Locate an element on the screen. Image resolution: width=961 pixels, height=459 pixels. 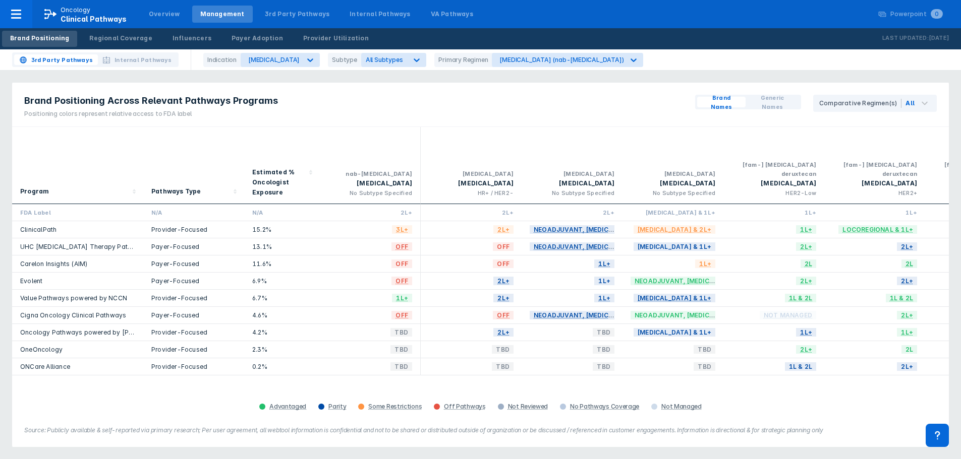
div: 3rd Party Pathways is located at coordinates (297, 14).